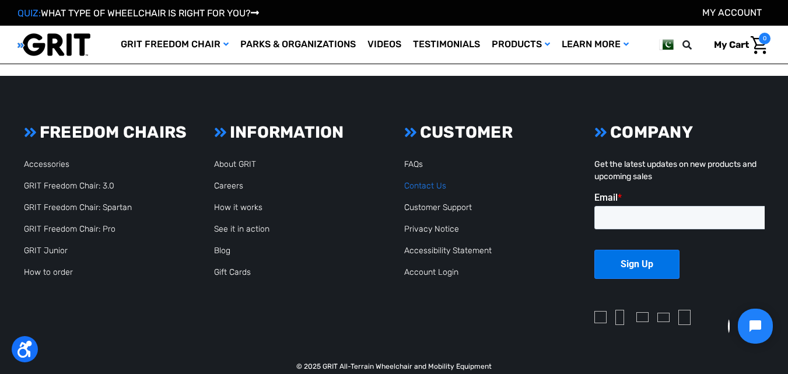 This screenshot has width=788, height=374. What do you see at coordinates (299, 132) in the screenshot?
I see `h3: INFORMATION` at bounding box center [299, 132].